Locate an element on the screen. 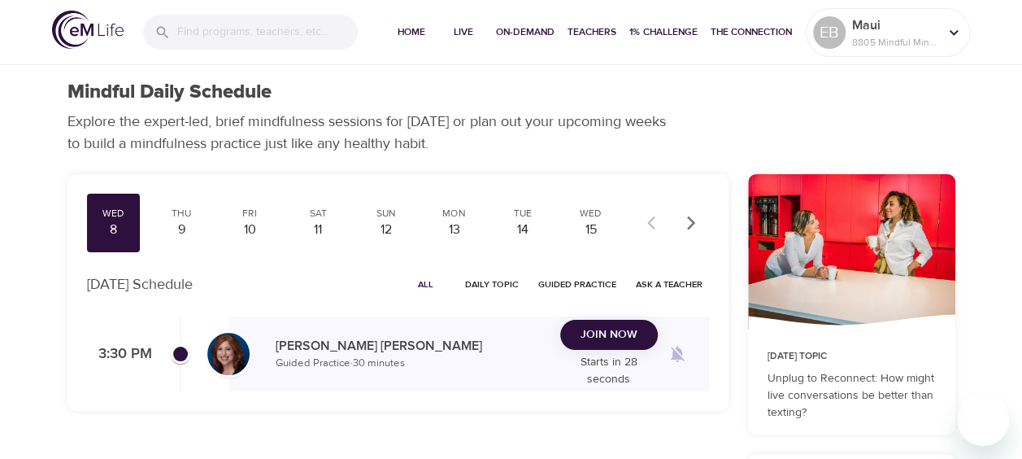 This screenshot has height=459, width=1022. span: On-Demand is located at coordinates (525, 32).